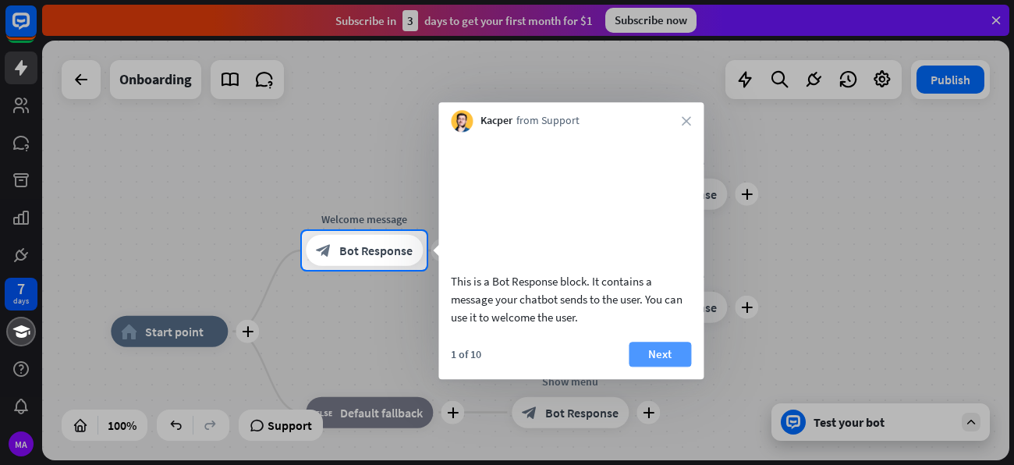  Describe the element at coordinates (571, 299) in the screenshot. I see `div: This is a Bot Response block. It contains a message your chatbot sends to the user. You can use i...` at that location.